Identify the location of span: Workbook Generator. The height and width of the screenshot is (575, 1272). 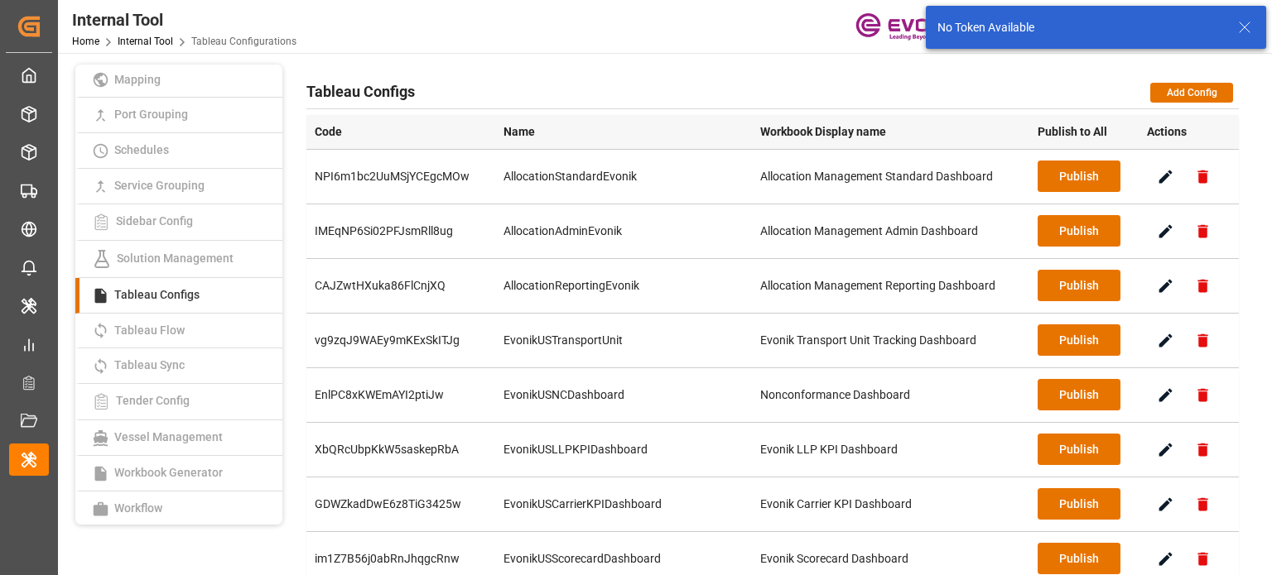
(168, 473).